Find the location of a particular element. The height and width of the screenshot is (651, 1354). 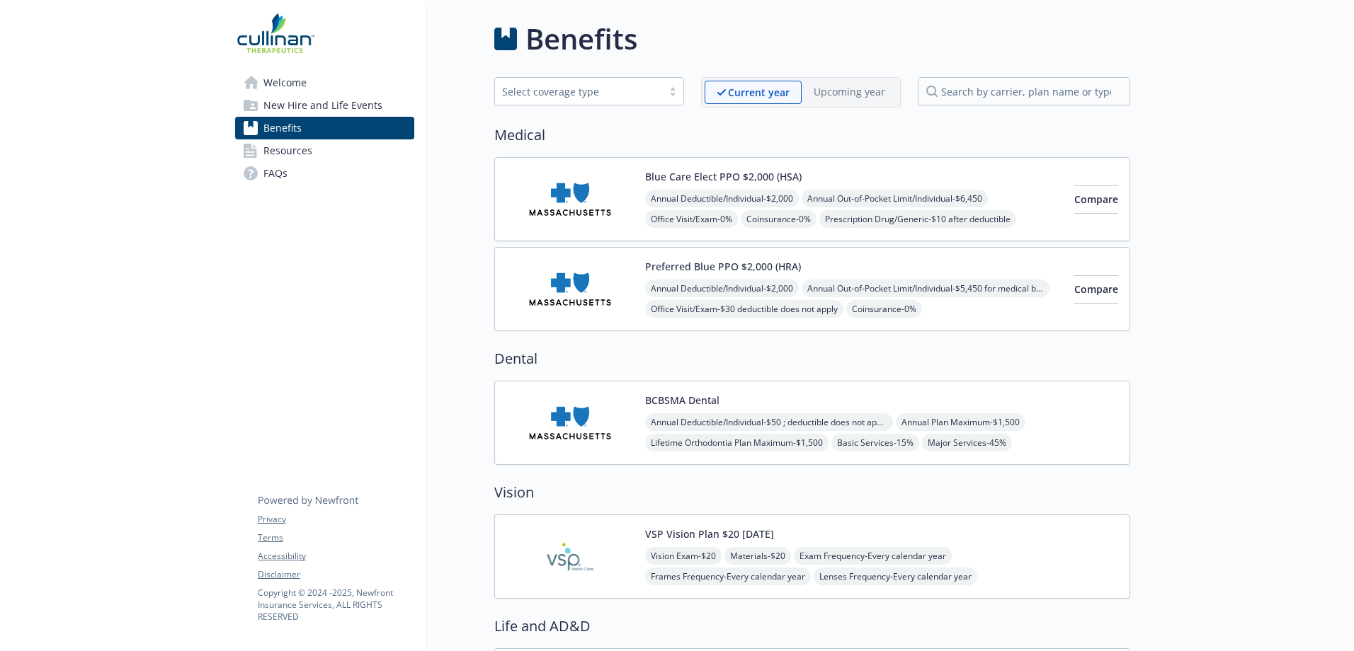

span: New Hire and Life Events is located at coordinates (323, 105).